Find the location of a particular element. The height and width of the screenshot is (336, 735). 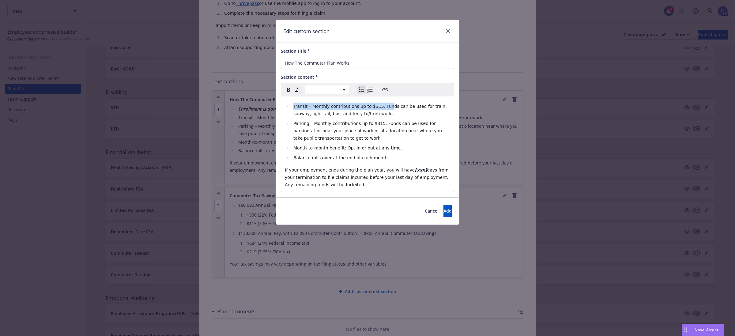

span: Cancel is located at coordinates (432, 211).